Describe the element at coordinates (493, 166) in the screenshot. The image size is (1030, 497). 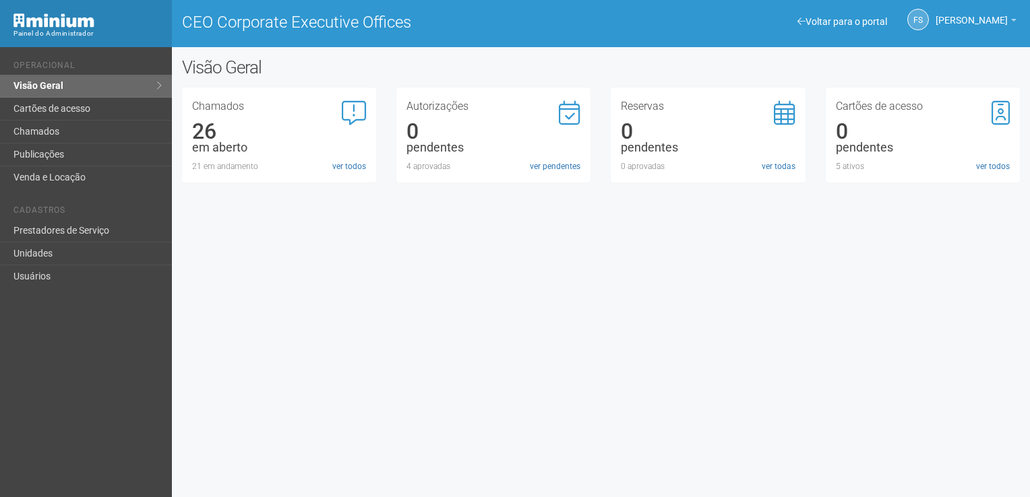
I see `div: 4 aprovadas` at that location.